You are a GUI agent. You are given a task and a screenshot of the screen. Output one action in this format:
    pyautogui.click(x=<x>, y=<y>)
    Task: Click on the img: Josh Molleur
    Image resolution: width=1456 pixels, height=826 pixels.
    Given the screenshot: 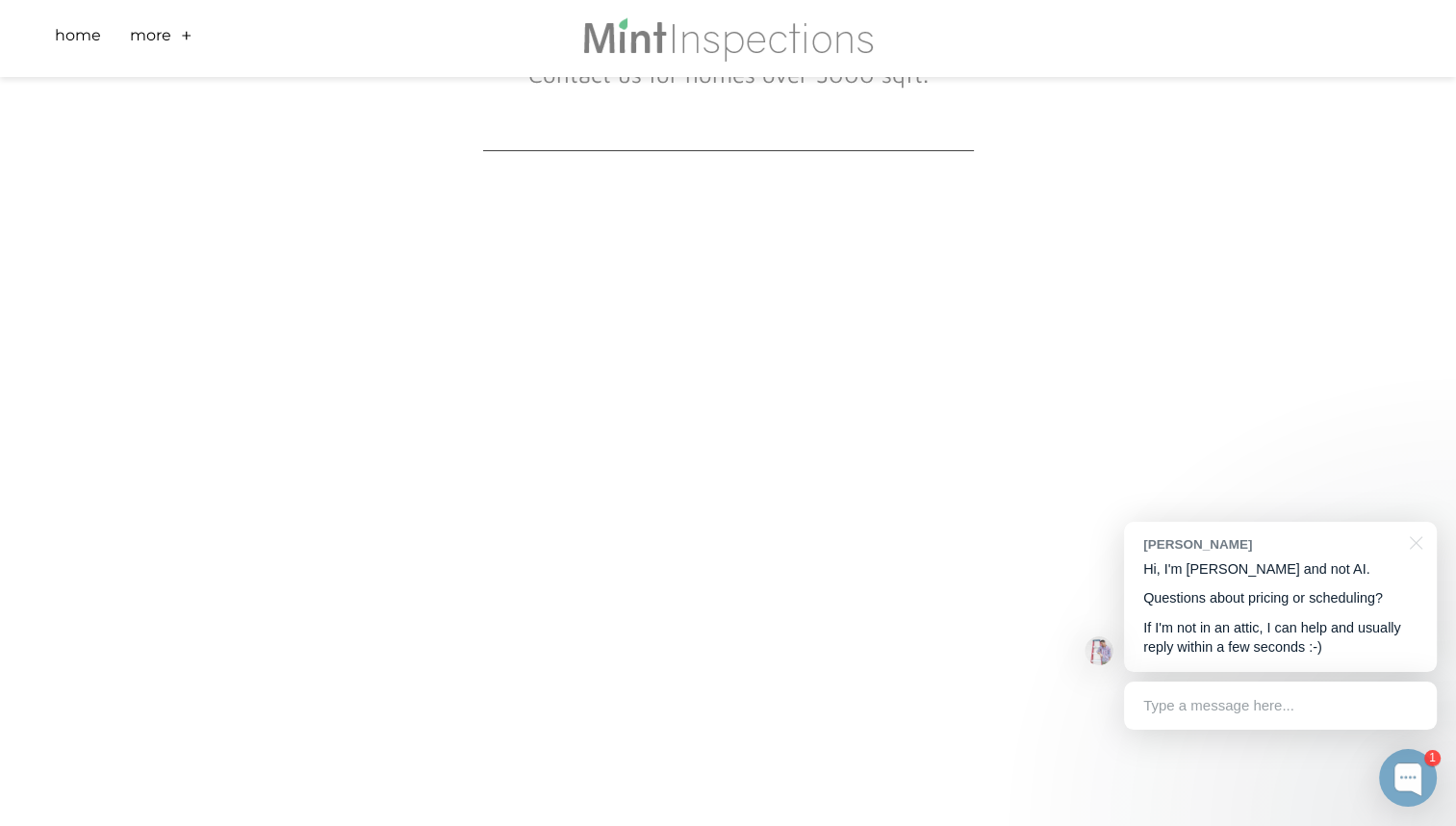 What is the action you would take?
    pyautogui.click(x=1099, y=651)
    